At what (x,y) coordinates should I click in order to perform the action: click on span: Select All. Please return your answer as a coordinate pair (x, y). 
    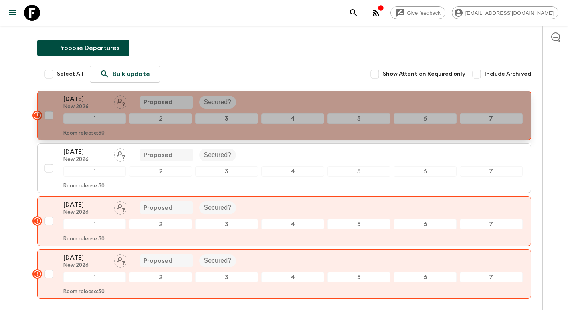
    Looking at the image, I should click on (70, 74).